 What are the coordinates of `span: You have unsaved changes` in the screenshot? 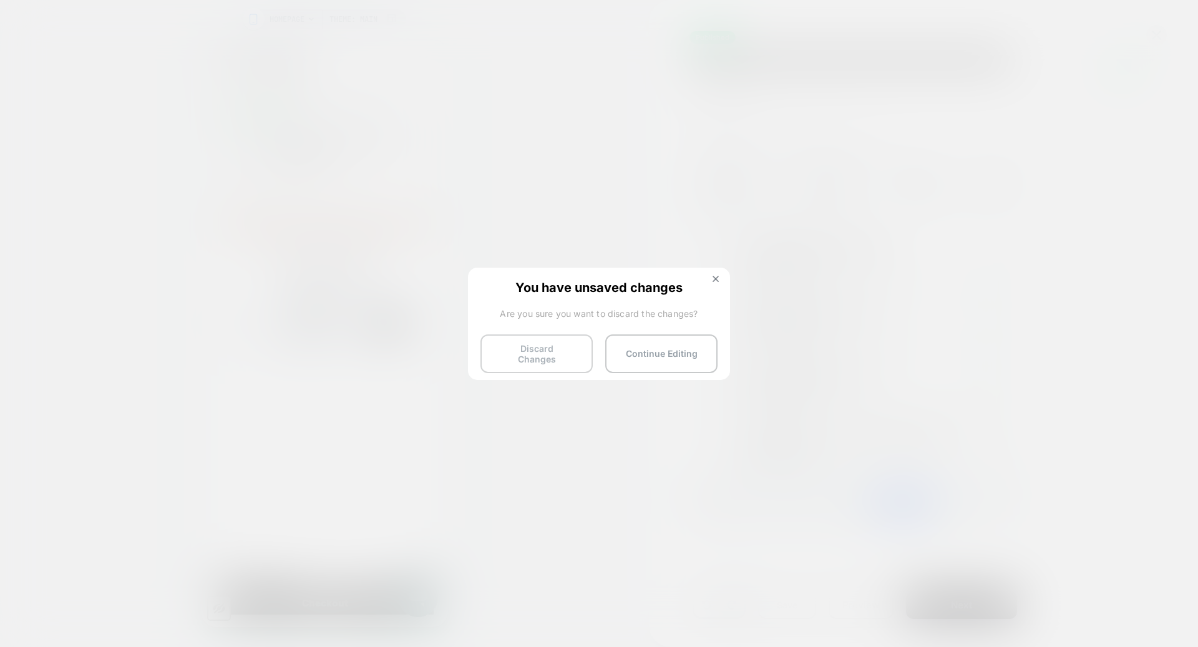 It's located at (599, 286).